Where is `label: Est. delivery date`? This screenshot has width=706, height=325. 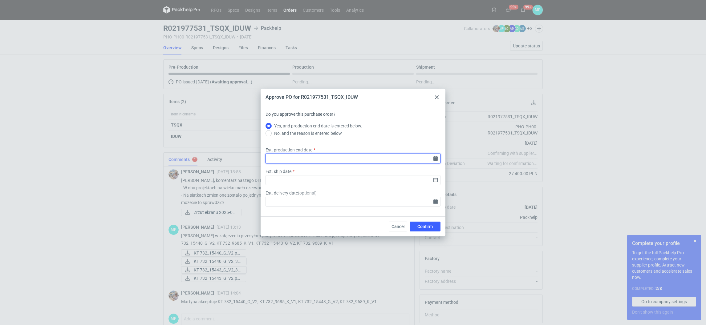
label: Est. delivery date is located at coordinates (291, 193).